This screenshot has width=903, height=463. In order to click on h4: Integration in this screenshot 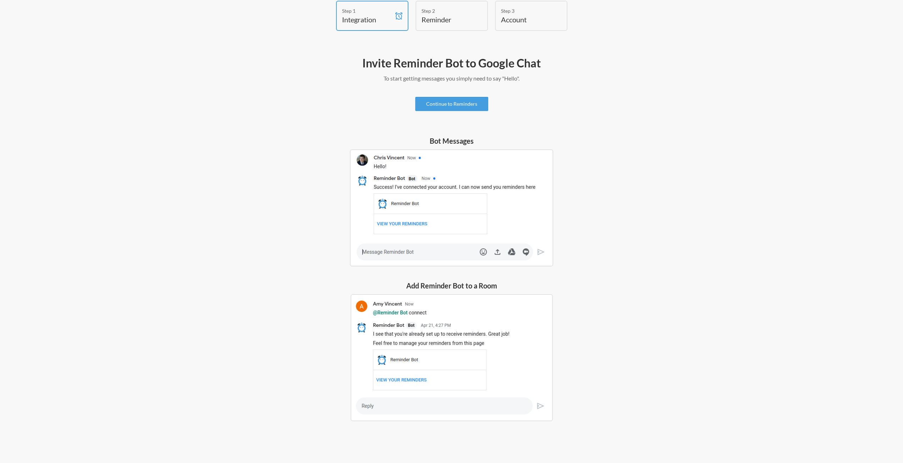, I will do `click(367, 20)`.